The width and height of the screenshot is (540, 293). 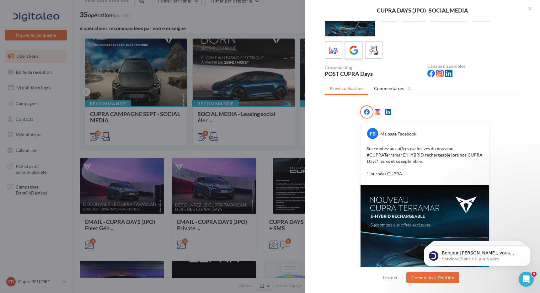 I want to click on div: FB, so click(x=373, y=133).